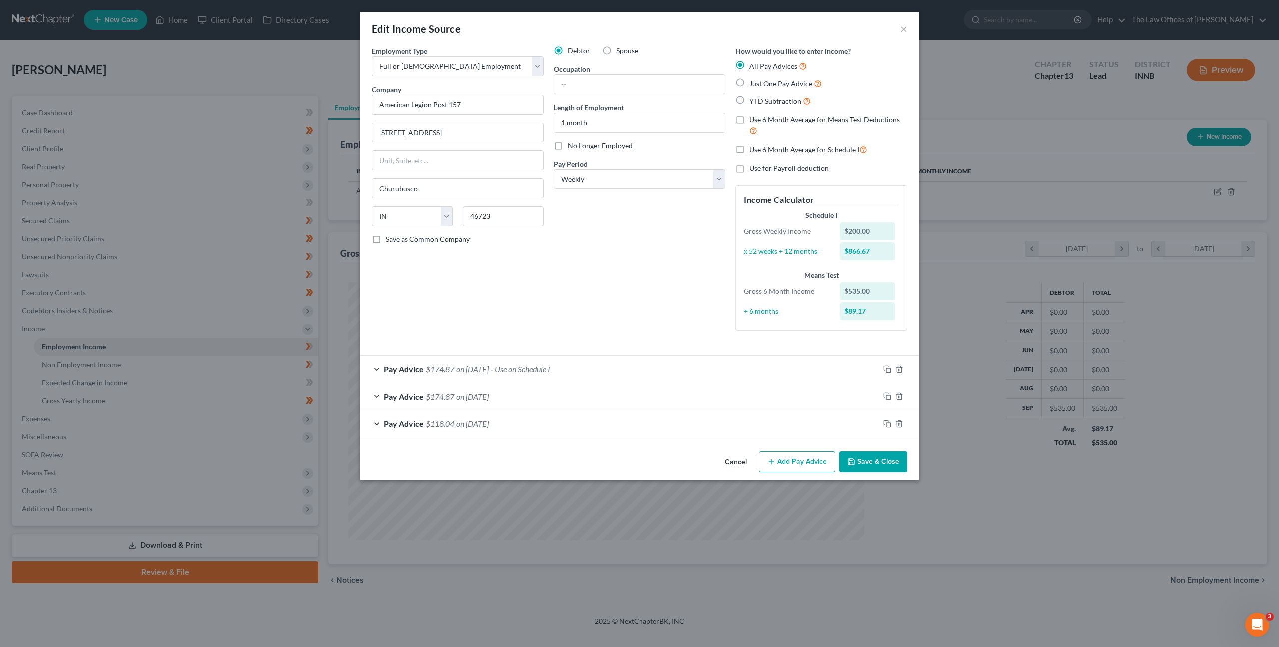  What do you see at coordinates (868, 231) in the screenshot?
I see `div: $200.00` at bounding box center [868, 231].